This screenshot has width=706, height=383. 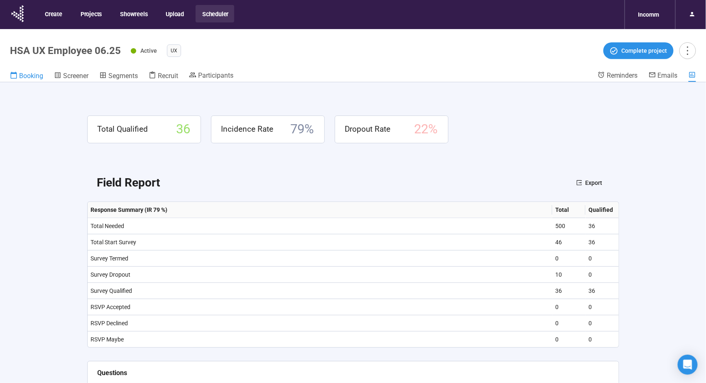 I want to click on button: more, so click(x=687, y=51).